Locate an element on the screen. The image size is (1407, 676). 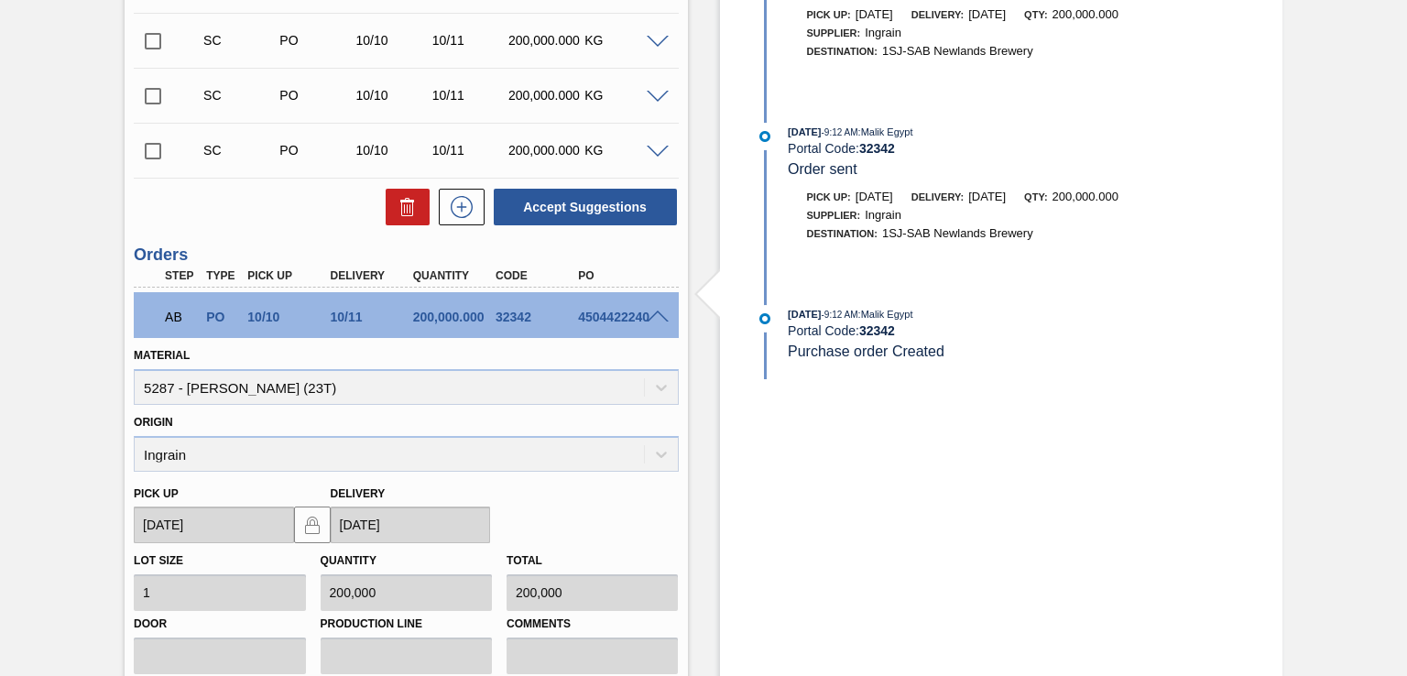
div: Quantity is located at coordinates (453, 276).